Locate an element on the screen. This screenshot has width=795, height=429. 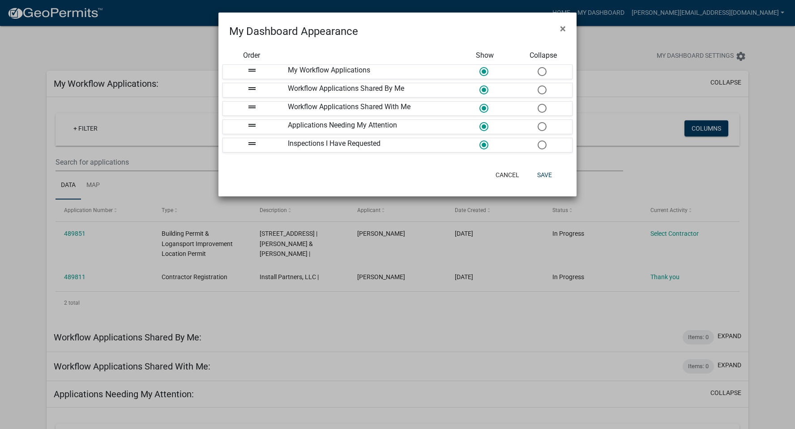
div: My Workflow Applications is located at coordinates (369, 72).